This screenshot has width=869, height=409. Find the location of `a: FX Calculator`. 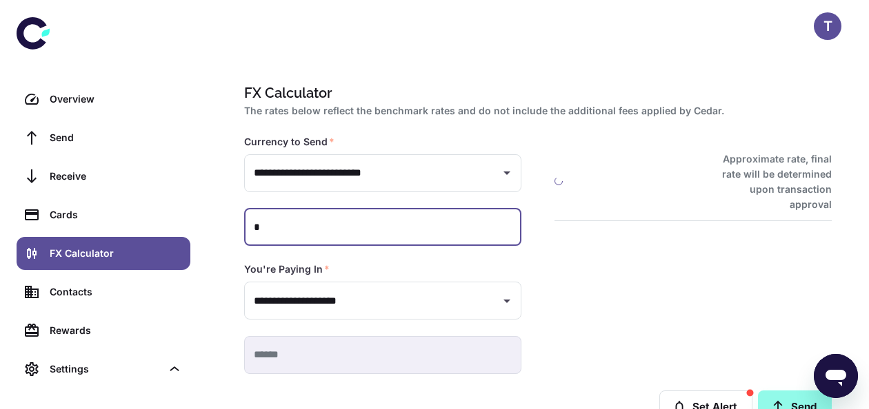

a: FX Calculator is located at coordinates (103, 254).